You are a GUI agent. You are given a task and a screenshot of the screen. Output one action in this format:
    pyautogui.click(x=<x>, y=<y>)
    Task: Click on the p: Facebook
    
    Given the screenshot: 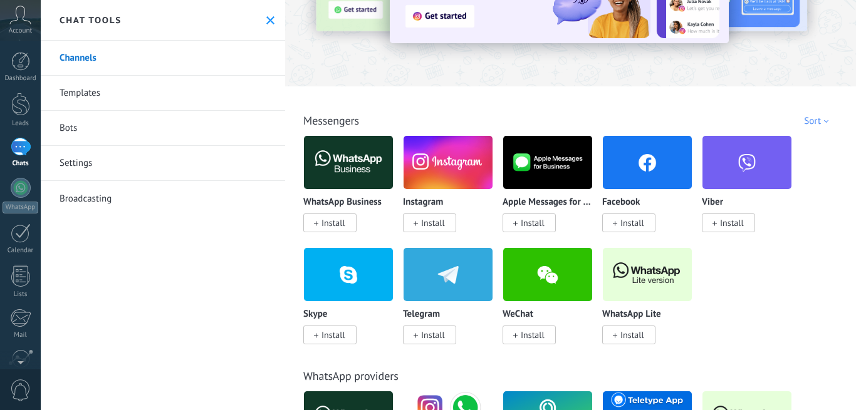 What is the action you would take?
    pyautogui.click(x=621, y=202)
    